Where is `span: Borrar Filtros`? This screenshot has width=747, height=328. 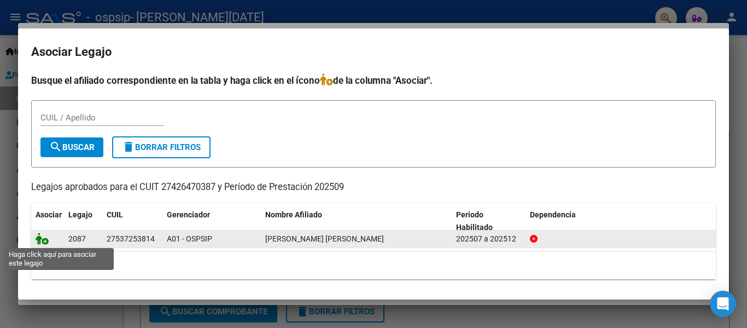 span: Borrar Filtros is located at coordinates (161, 147).